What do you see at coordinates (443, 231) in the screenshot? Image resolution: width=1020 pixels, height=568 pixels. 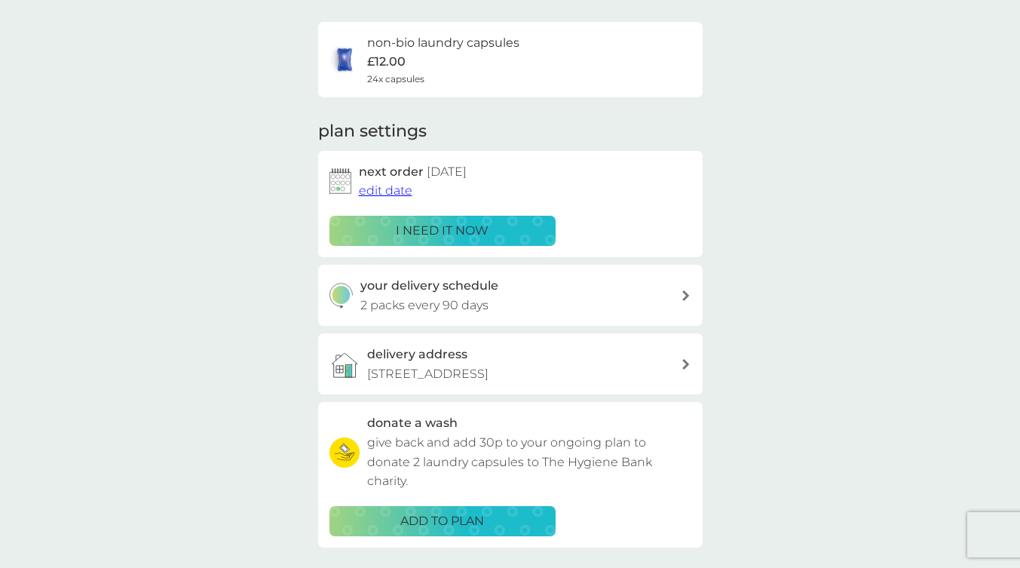 I see `button: i need it now` at bounding box center [443, 231].